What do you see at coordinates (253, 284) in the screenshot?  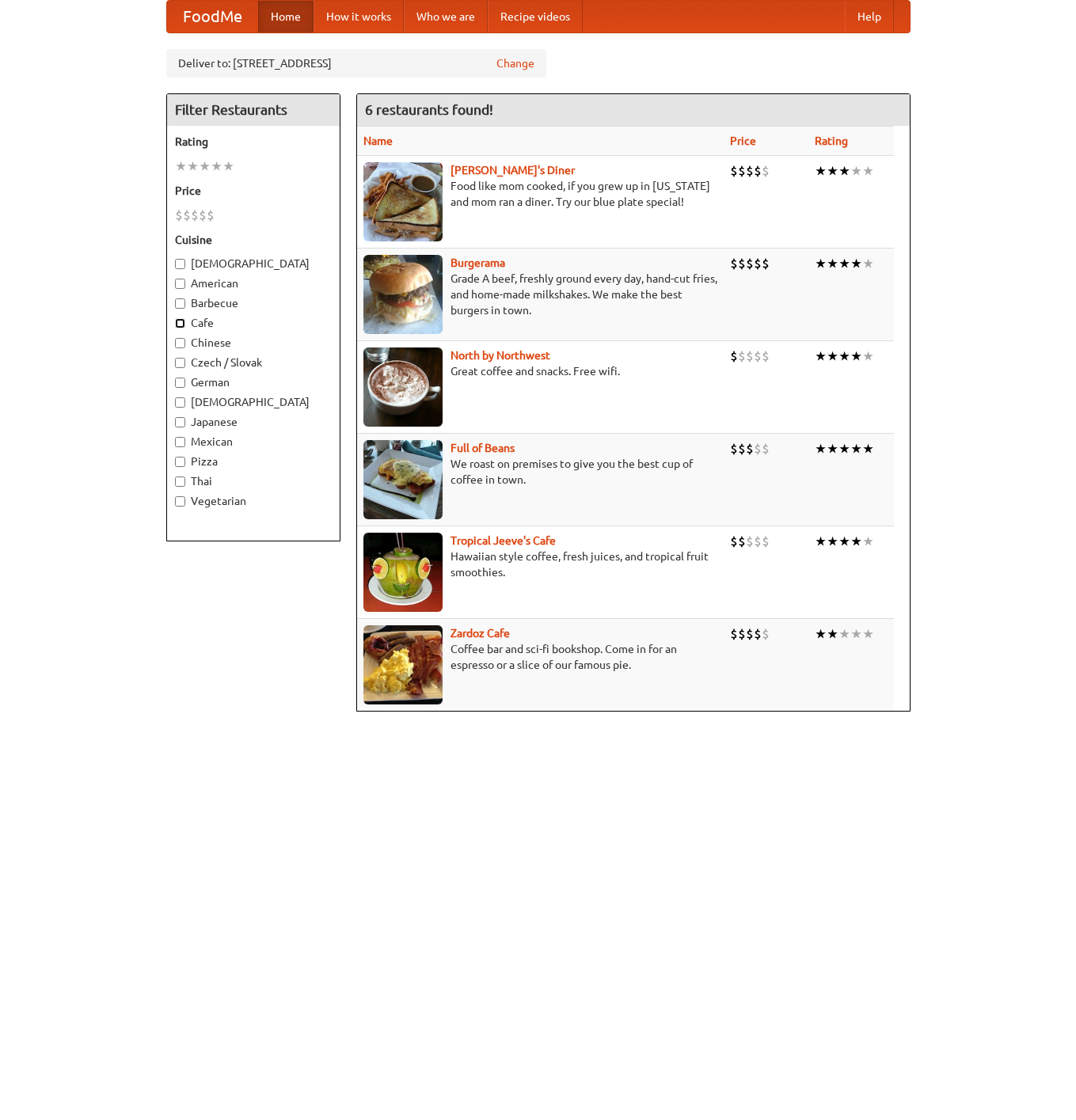 I see `label: American` at bounding box center [253, 284].